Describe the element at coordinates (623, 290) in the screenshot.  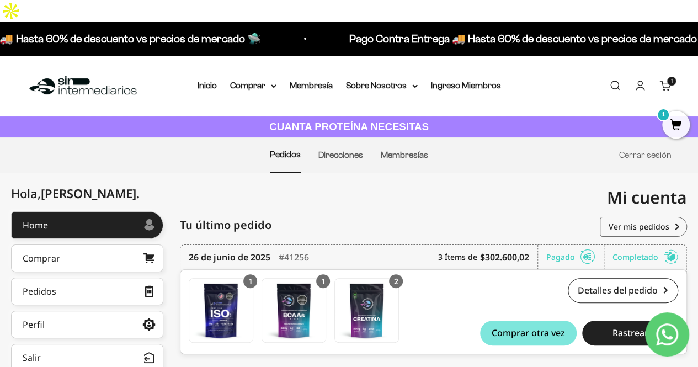
I see `a: Detalles del pedido` at that location.